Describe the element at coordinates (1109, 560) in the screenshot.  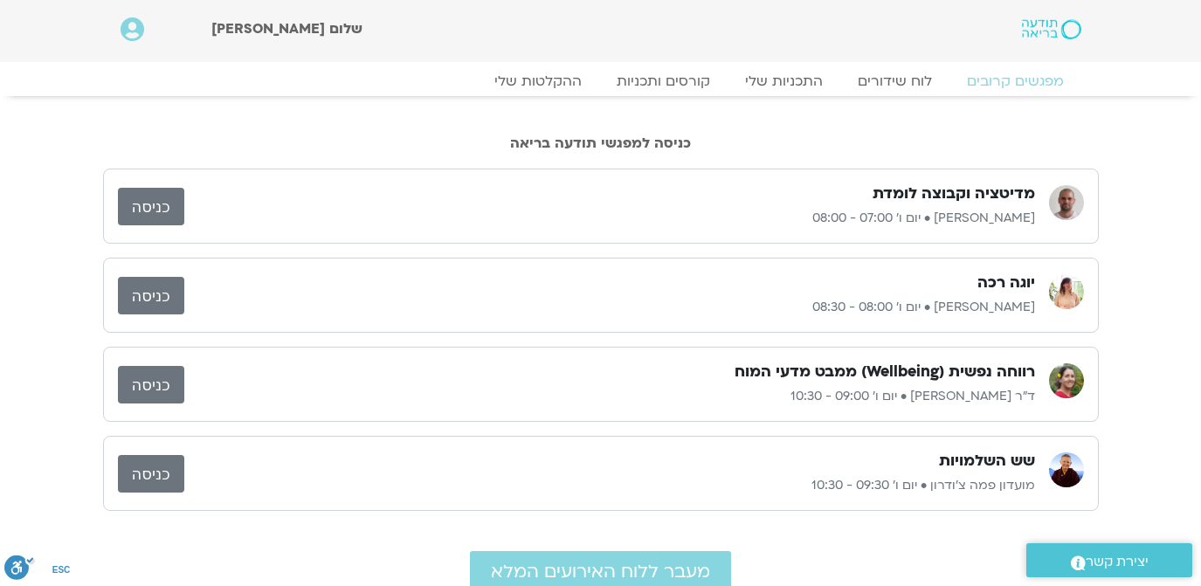
I see `a: יצירת קשר` at that location.